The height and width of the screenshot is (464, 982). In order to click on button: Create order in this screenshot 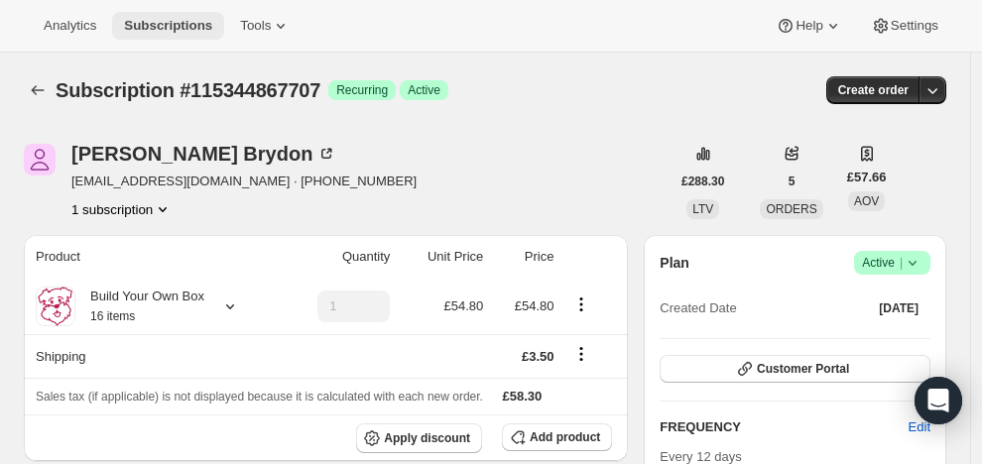, I will do `click(872, 90)`.